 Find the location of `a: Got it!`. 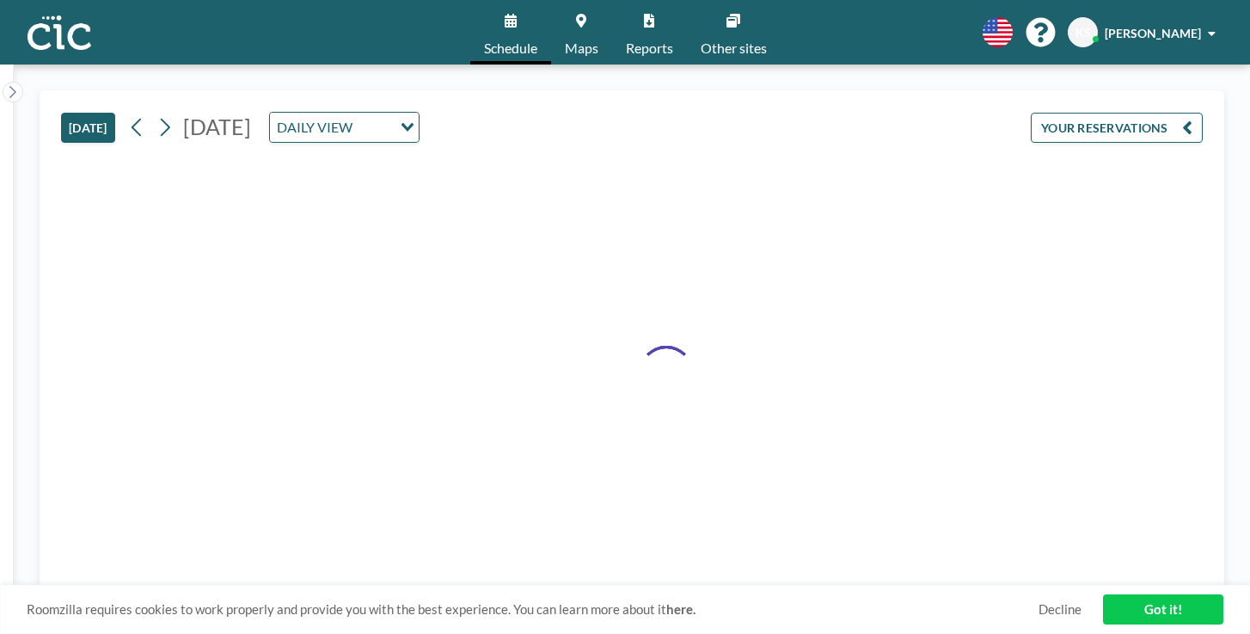

a: Got it! is located at coordinates (1163, 609).